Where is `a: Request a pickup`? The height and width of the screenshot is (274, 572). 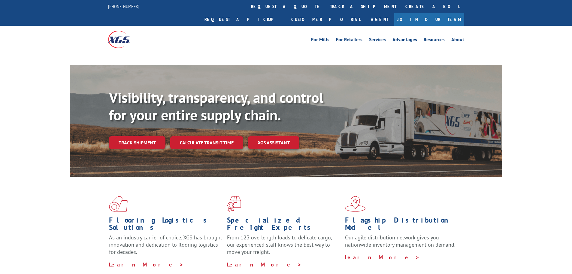 a: Request a pickup is located at coordinates (243, 19).